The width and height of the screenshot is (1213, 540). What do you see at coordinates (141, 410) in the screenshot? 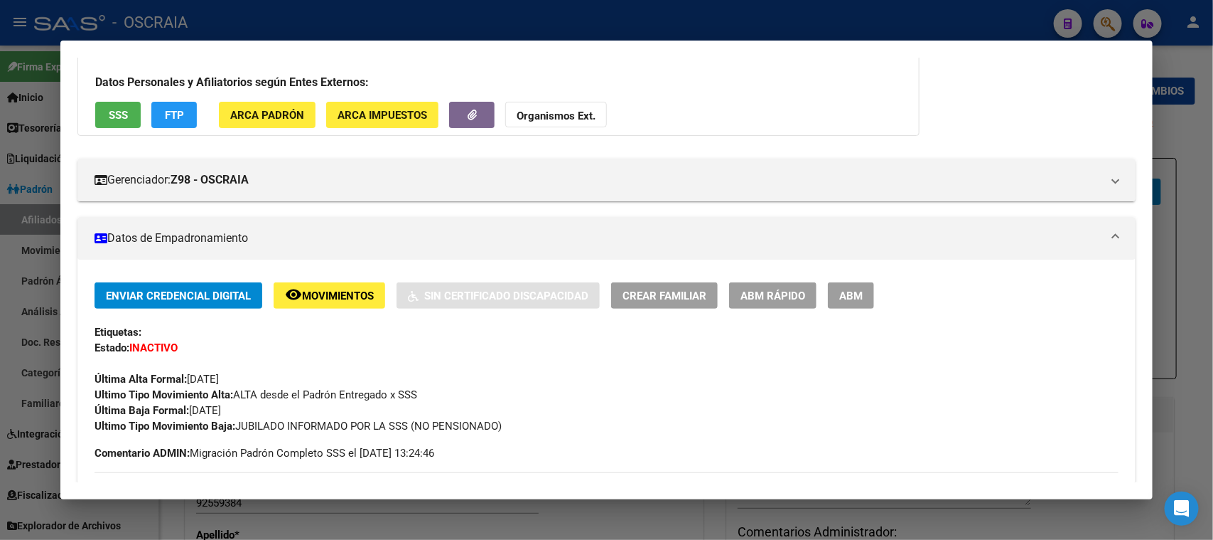
I see `strong: Última Baja Formal:` at bounding box center [141, 410].